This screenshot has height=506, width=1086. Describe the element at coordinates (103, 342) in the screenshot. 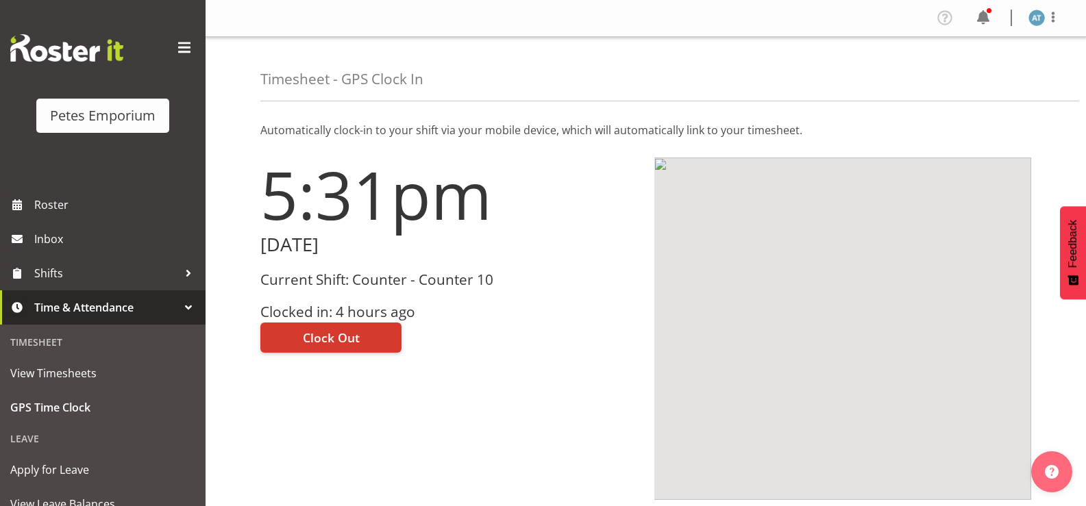

I see `div: Timesheet` at that location.